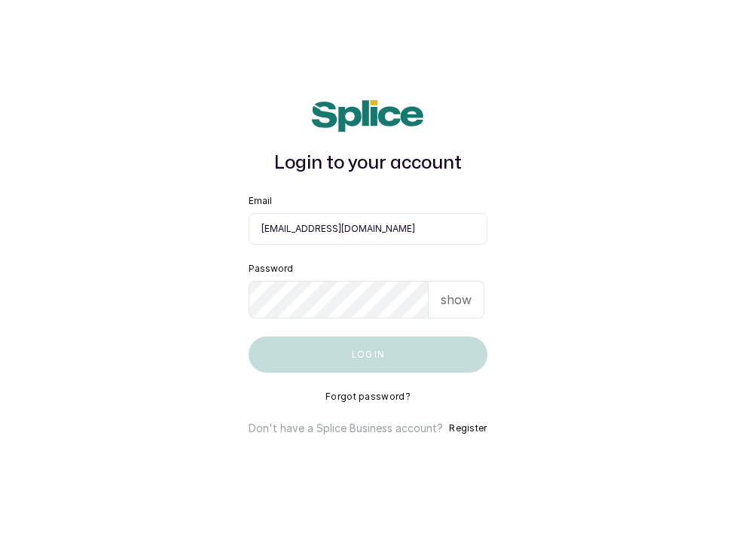 The width and height of the screenshot is (736, 536). What do you see at coordinates (270, 269) in the screenshot?
I see `label: Password` at bounding box center [270, 269].